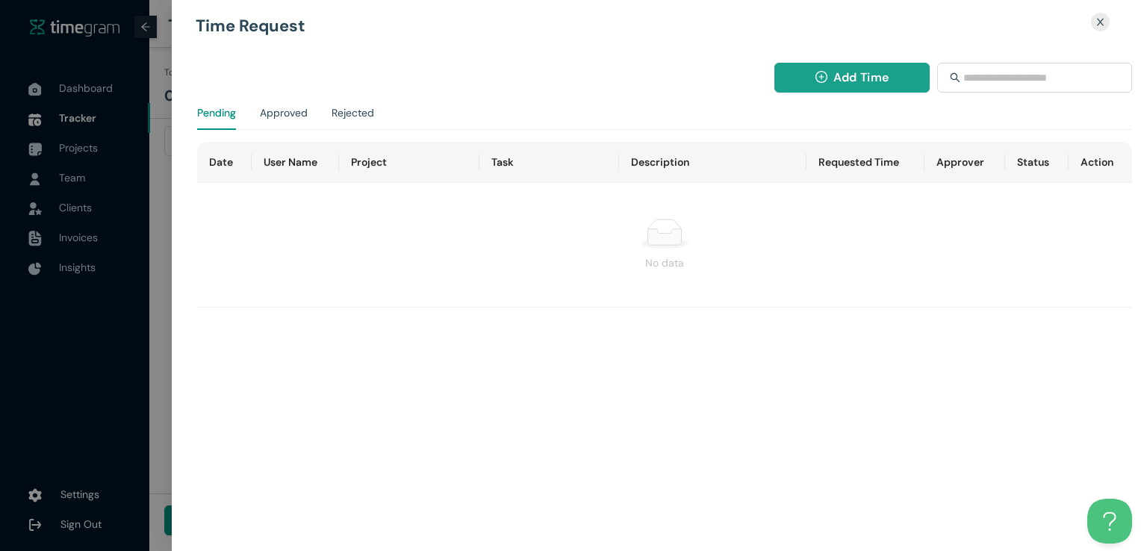 This screenshot has width=1147, height=551. I want to click on th: Action, so click(1101, 162).